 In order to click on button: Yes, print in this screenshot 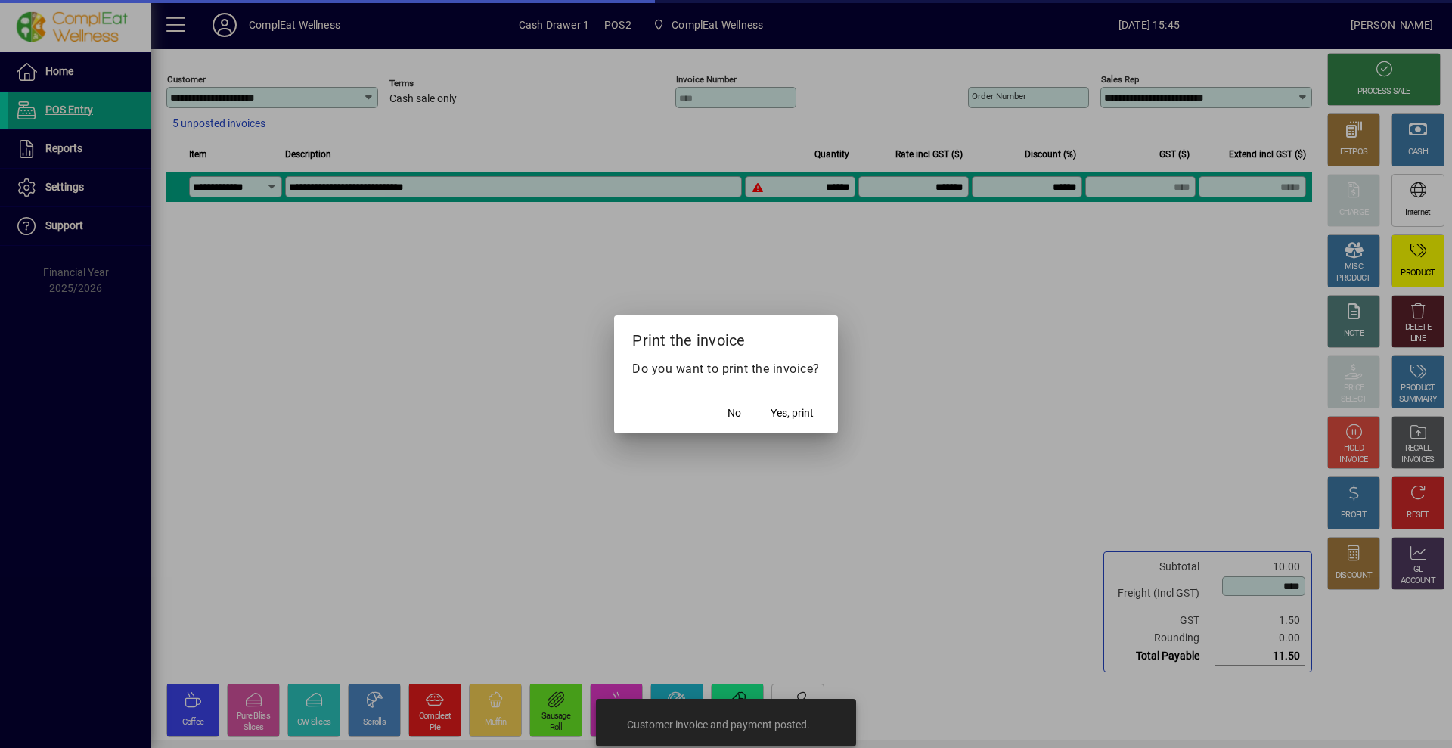, I will do `click(792, 414)`.